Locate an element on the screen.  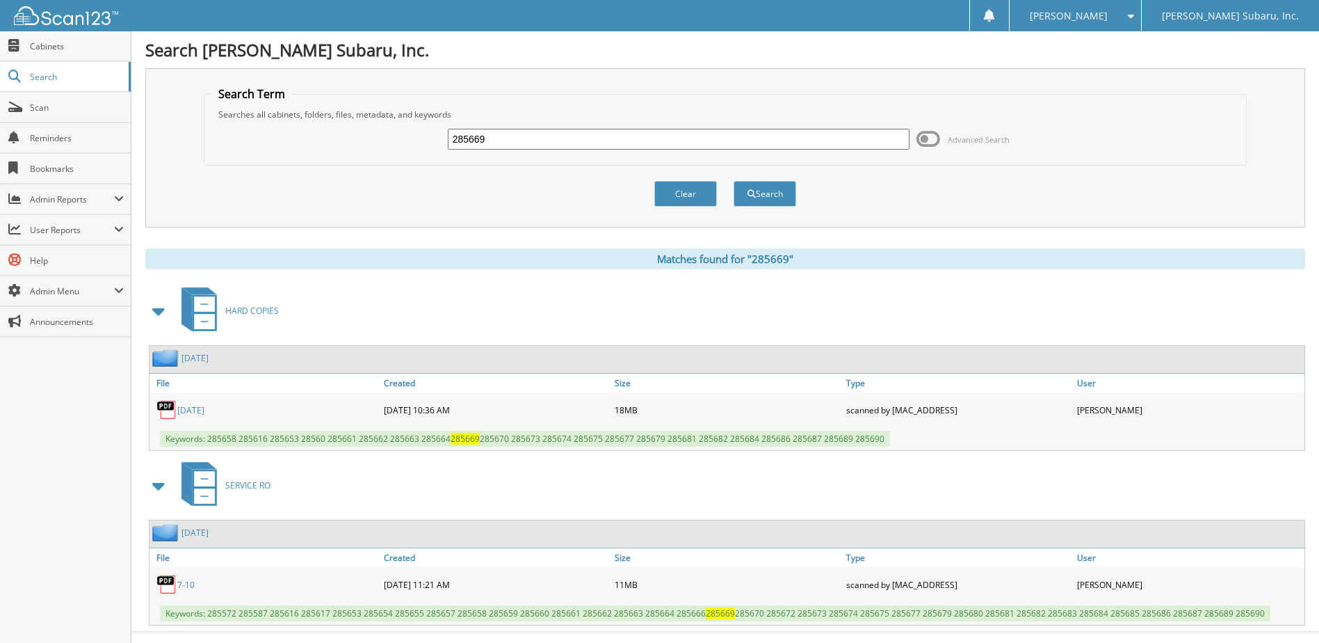
span: Admin Menu is located at coordinates (72, 291).